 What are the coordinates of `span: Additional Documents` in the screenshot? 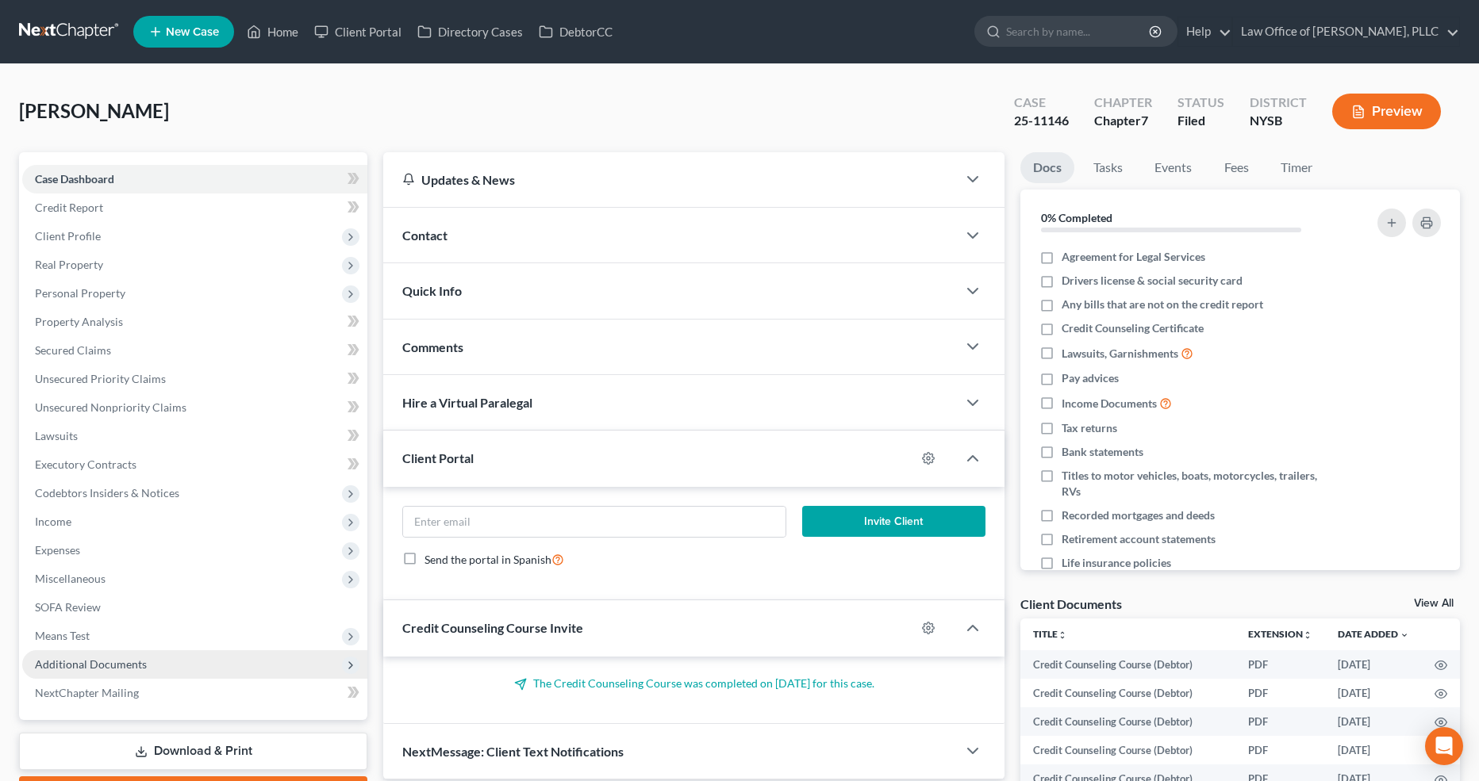 It's located at (90, 664).